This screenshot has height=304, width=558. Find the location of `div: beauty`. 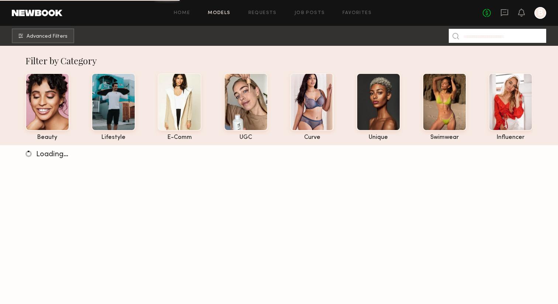

div: beauty is located at coordinates (47, 137).